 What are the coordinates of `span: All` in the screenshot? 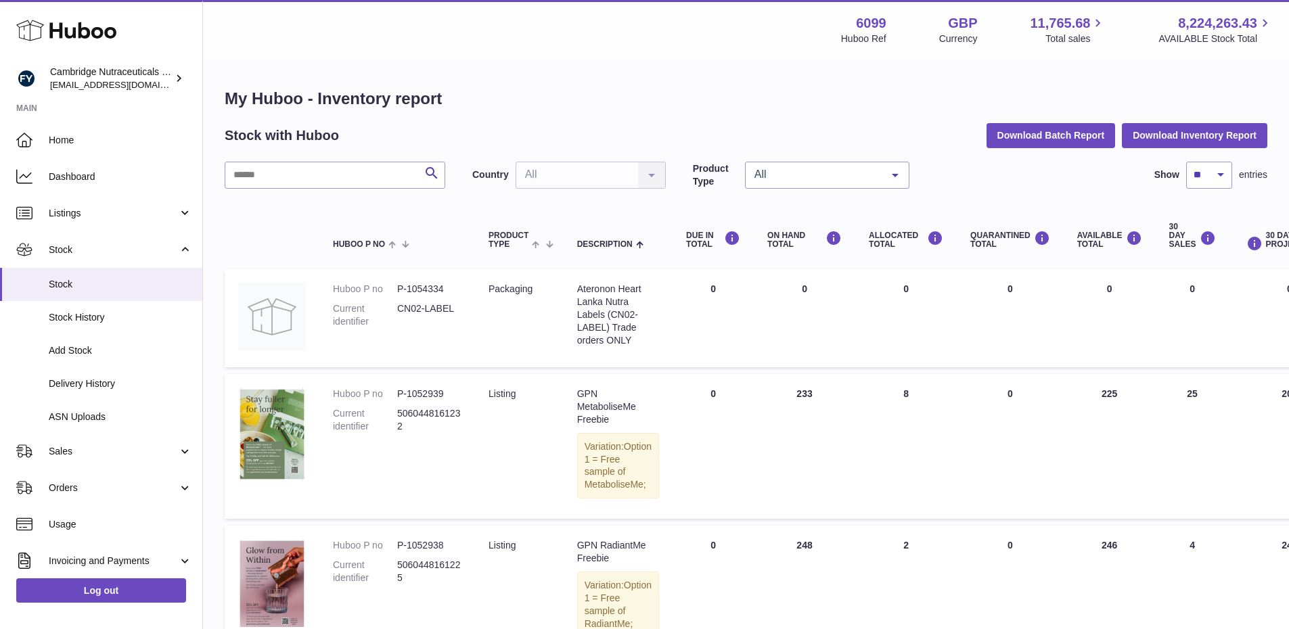 It's located at (816, 175).